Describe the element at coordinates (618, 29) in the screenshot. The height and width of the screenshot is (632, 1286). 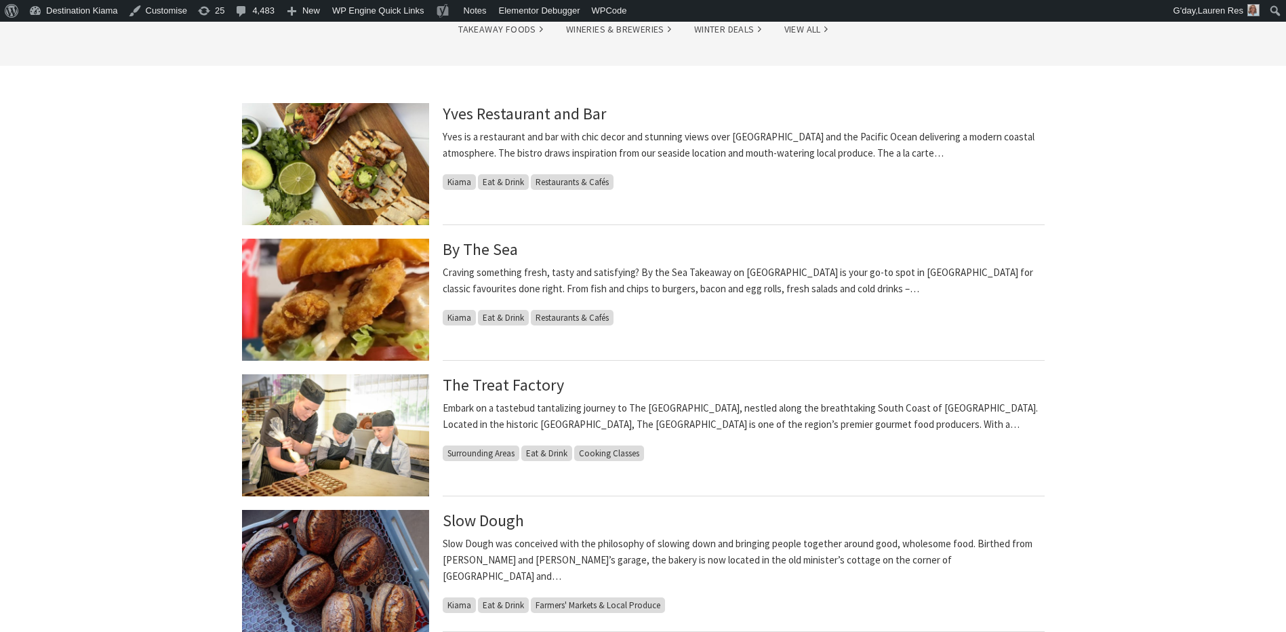
I see `a: Wineries & Breweries` at that location.